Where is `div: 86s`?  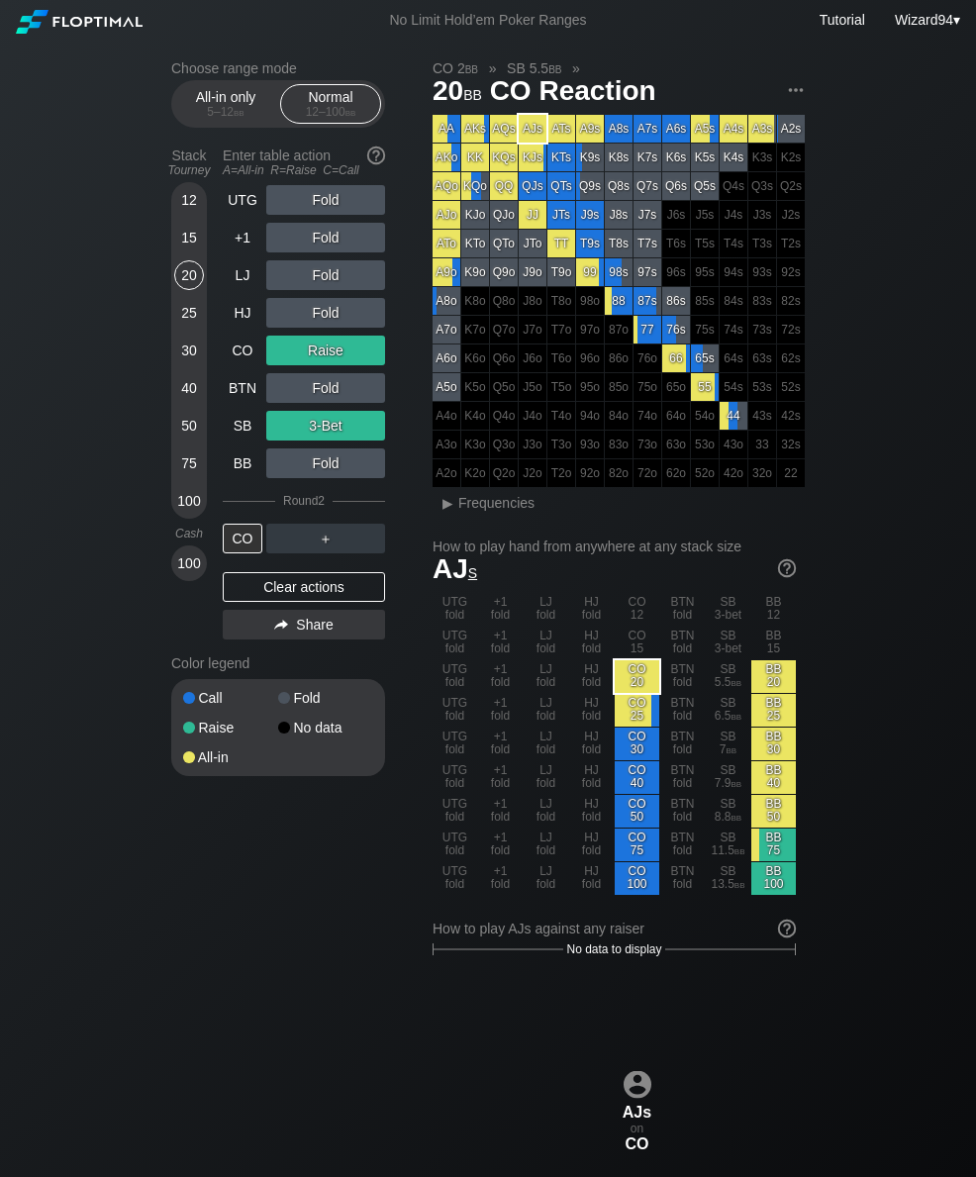
div: 86s is located at coordinates (676, 301).